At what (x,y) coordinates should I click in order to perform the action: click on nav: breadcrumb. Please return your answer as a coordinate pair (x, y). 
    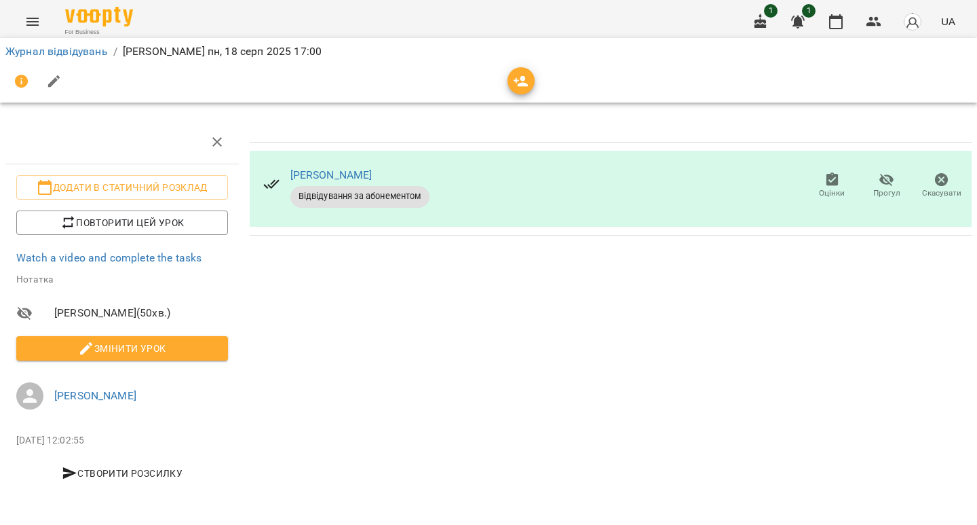
    Looking at the image, I should click on (489, 52).